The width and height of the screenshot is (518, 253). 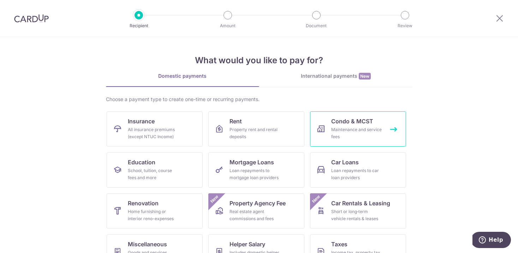 What do you see at coordinates (340, 244) in the screenshot?
I see `span: Taxes` at bounding box center [340, 244].